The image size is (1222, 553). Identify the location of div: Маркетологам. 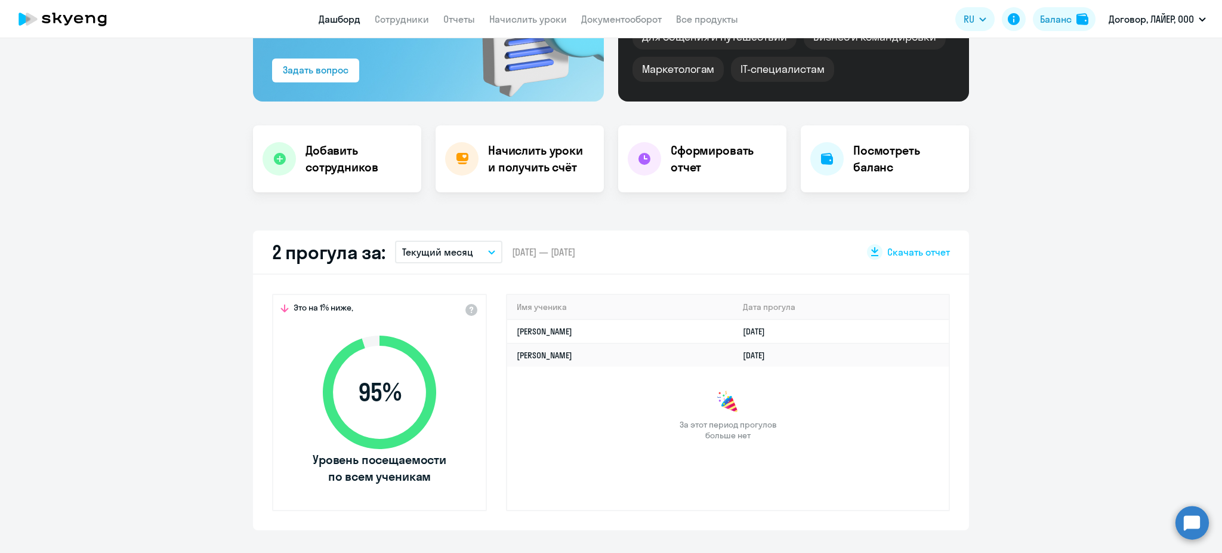
(678, 69).